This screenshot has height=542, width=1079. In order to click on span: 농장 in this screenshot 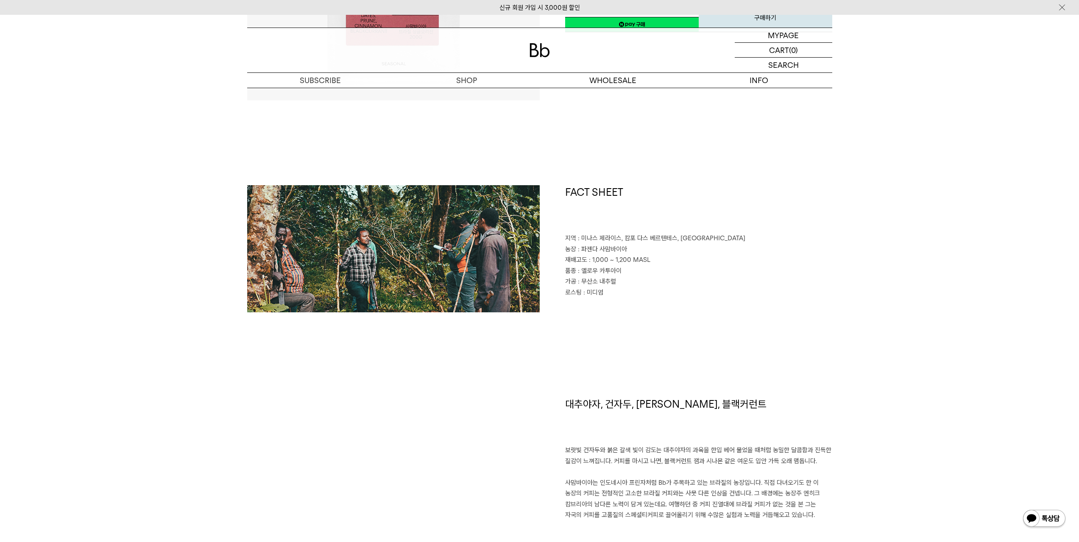, I will do `click(571, 249)`.